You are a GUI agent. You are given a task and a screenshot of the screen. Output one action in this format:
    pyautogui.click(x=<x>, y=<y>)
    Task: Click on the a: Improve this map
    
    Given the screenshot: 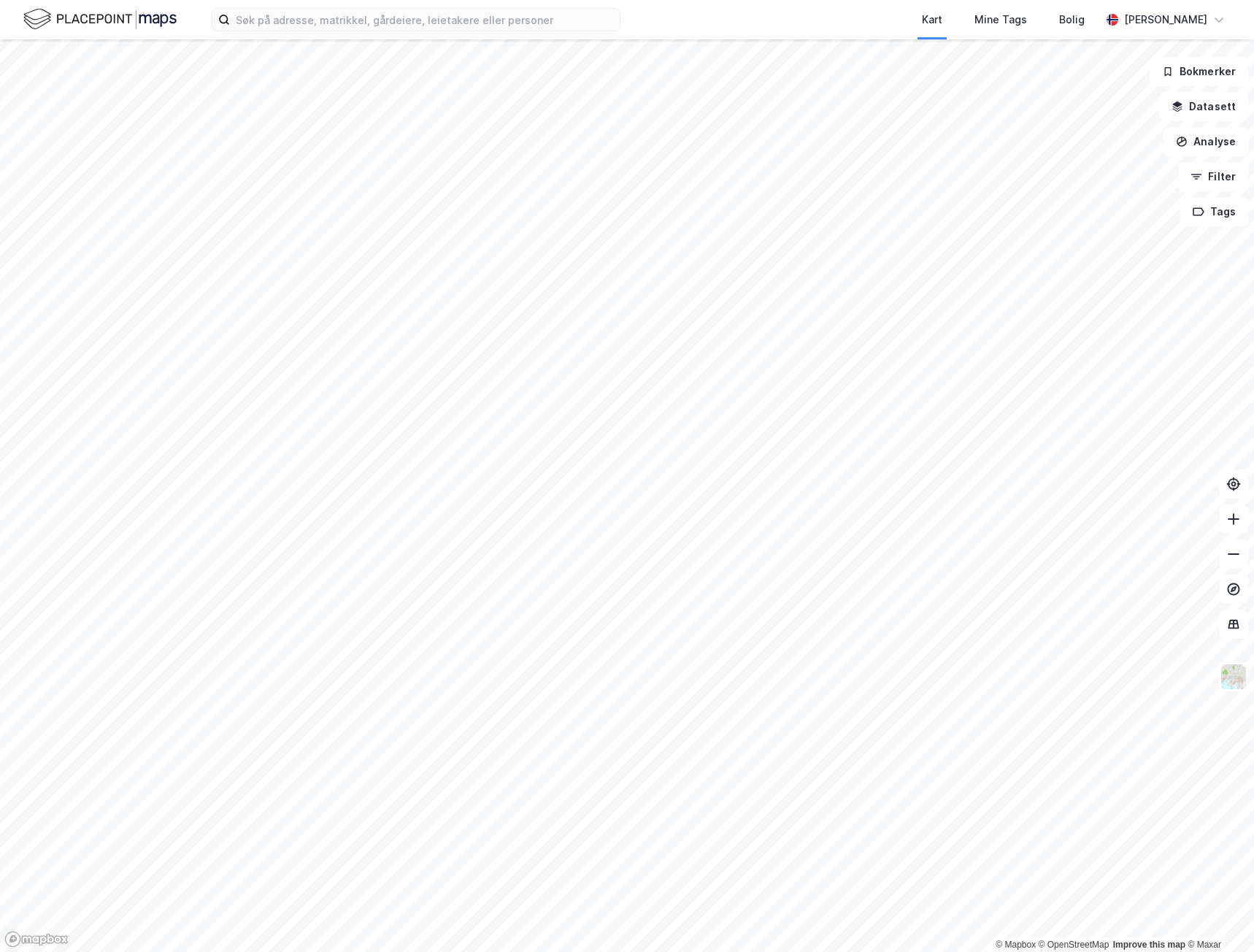 What is the action you would take?
    pyautogui.click(x=1149, y=944)
    